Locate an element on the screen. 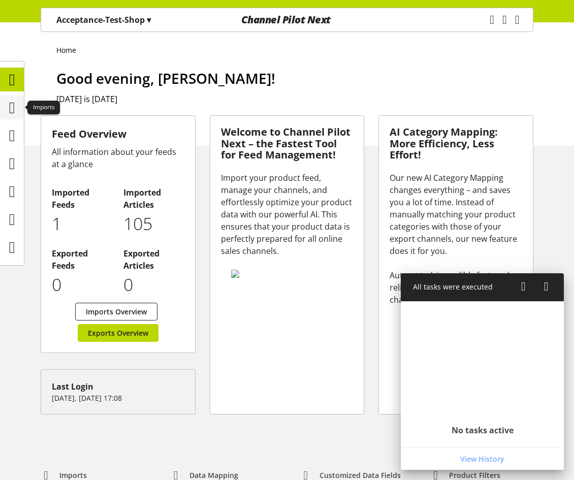  h2: Exported Articles is located at coordinates (154, 260).